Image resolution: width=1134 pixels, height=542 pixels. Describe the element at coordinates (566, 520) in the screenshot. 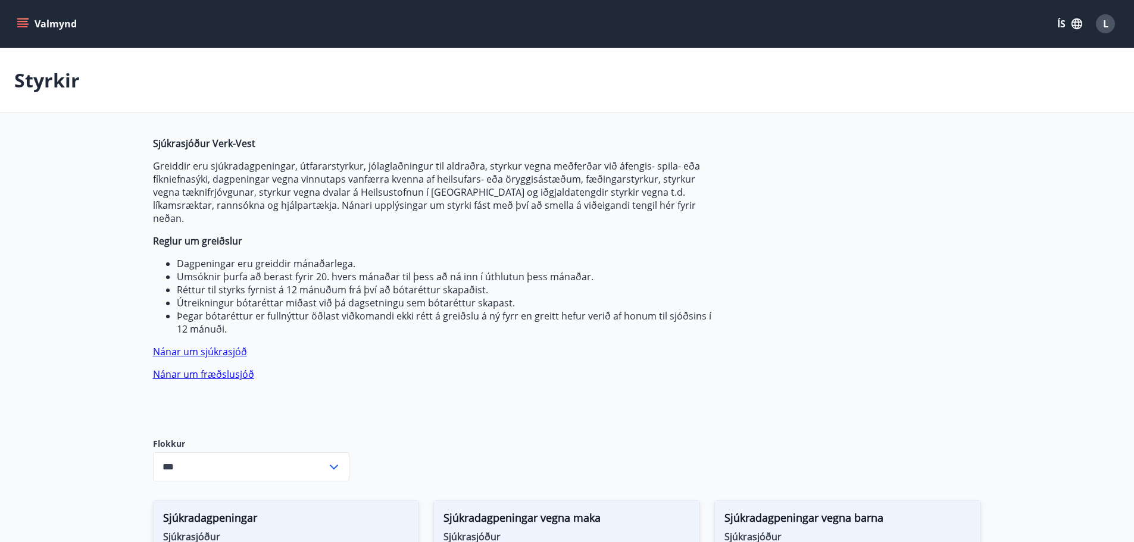

I see `span: Sjúkradagpeningar vegna maka` at that location.